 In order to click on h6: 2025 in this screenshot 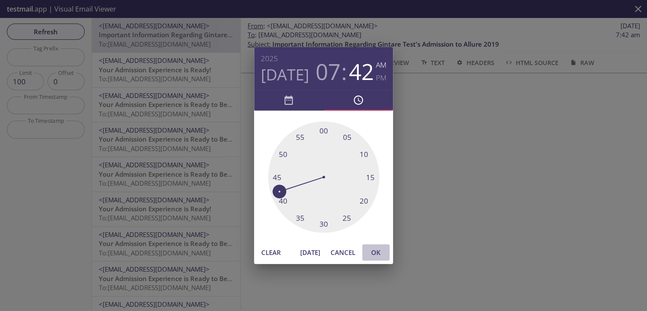, I will do `click(269, 59)`.